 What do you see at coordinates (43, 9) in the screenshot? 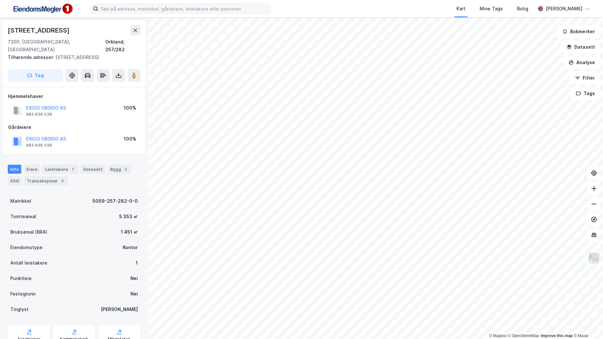
I see `img: F4PB6Px+NJ5v8B7XTbfpPpyloAAAAASUVORK5CYII=` at bounding box center [43, 9].